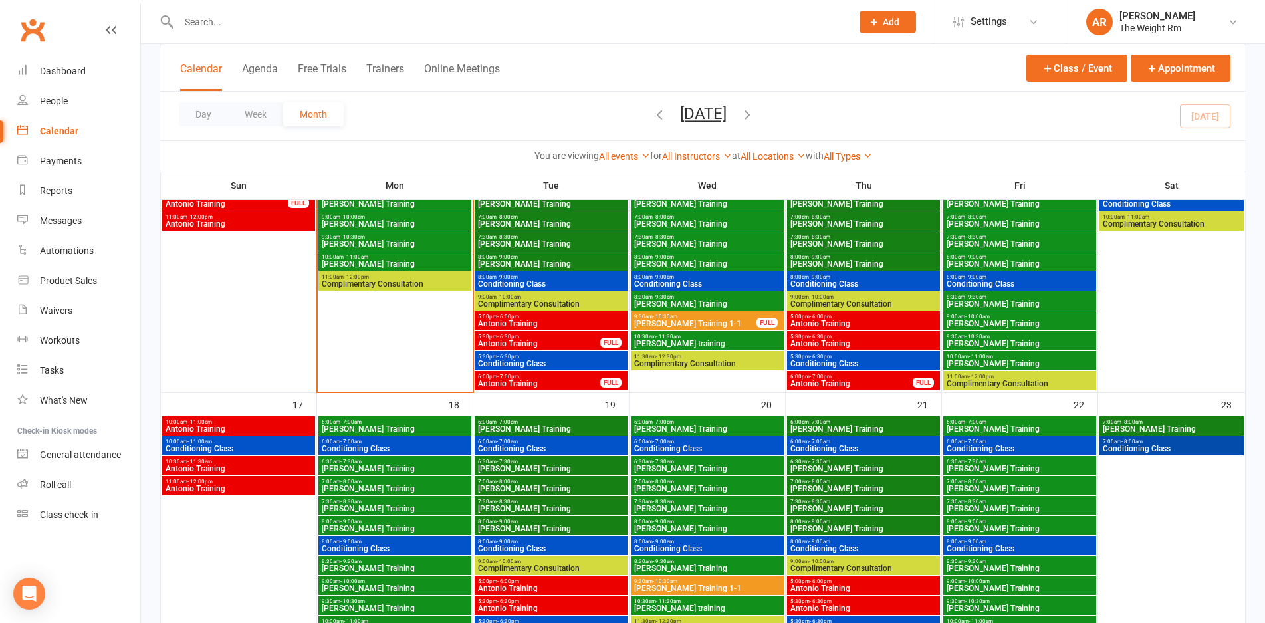  Describe the element at coordinates (56, 191) in the screenshot. I see `div: Reports` at that location.